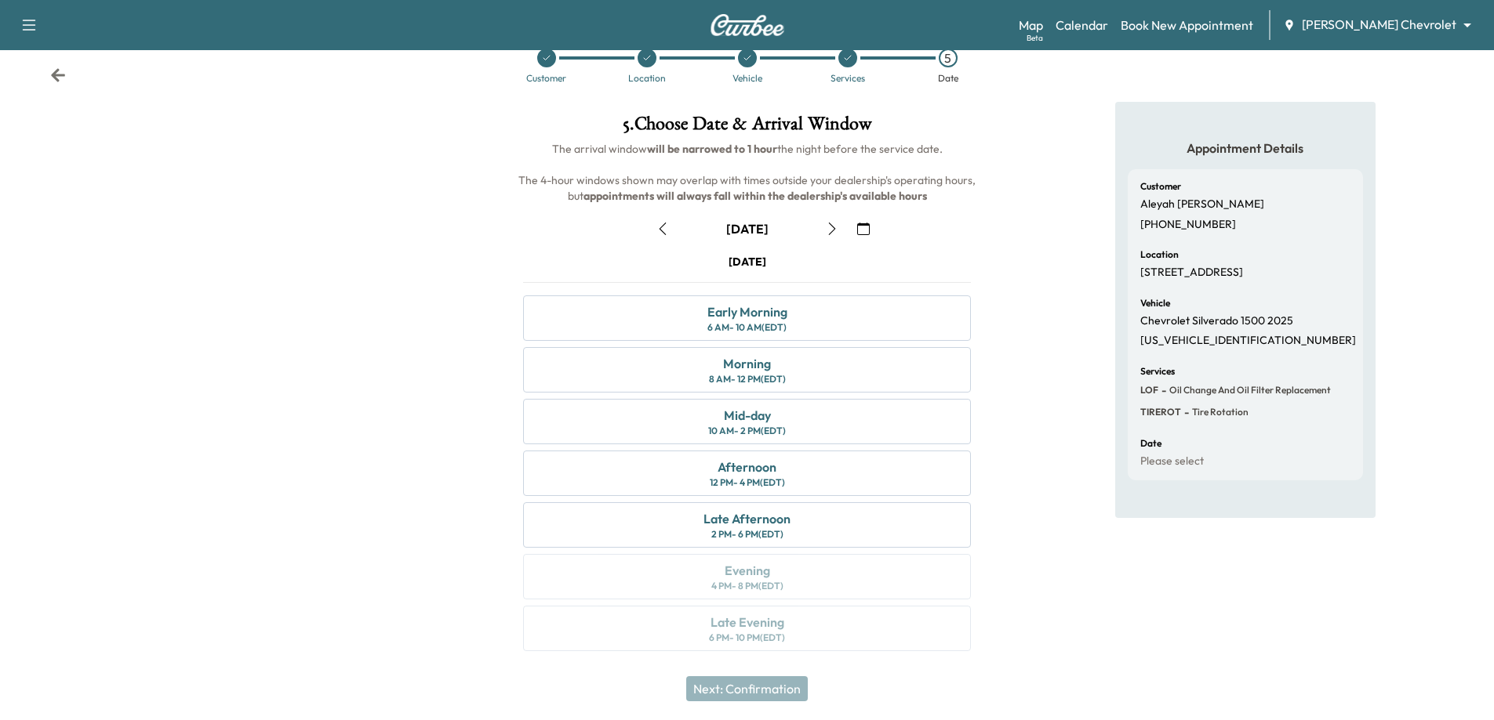 The image size is (1494, 720). Describe the element at coordinates (1149, 390) in the screenshot. I see `span: LOF` at that location.